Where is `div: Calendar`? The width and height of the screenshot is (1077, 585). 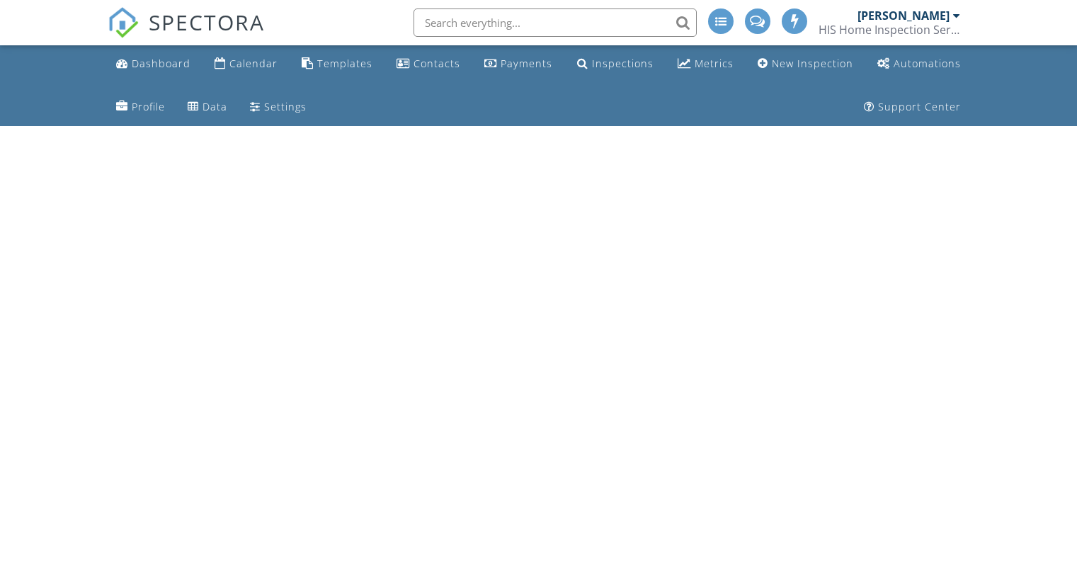
div: Calendar is located at coordinates (253, 63).